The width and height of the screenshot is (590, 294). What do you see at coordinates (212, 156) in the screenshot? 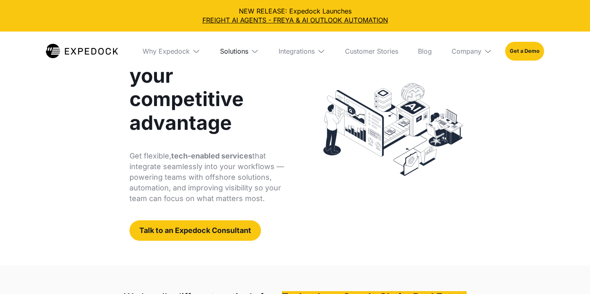
I see `strong: tech-enabled services` at bounding box center [212, 156].